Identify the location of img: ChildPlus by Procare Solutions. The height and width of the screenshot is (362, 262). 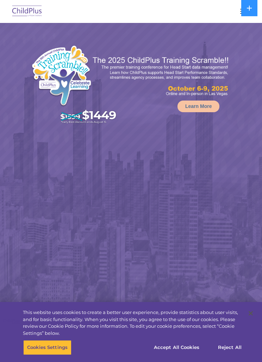
(27, 11).